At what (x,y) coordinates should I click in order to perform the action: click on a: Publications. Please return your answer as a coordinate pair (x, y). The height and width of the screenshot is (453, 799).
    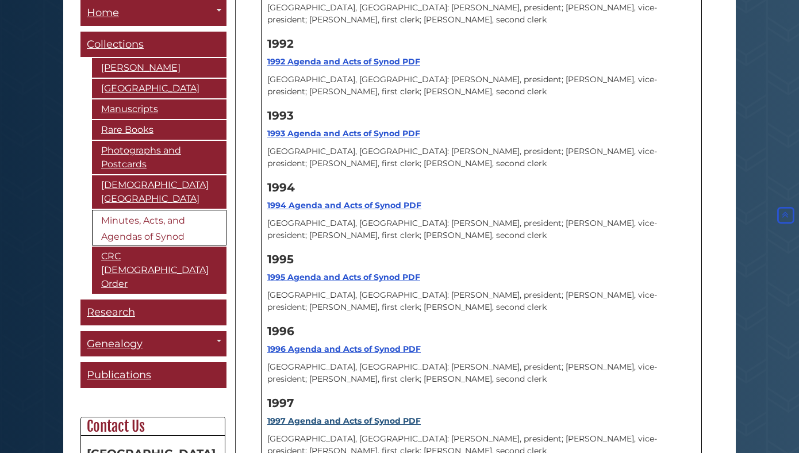
    Looking at the image, I should click on (154, 375).